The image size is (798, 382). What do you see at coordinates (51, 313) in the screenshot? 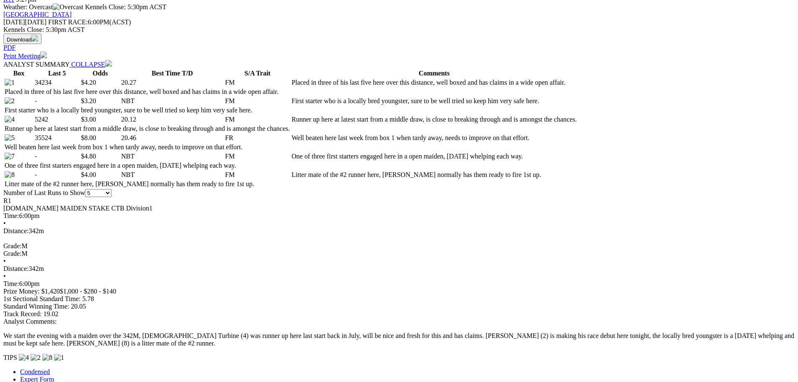
I see `span: 19.02` at bounding box center [51, 313].